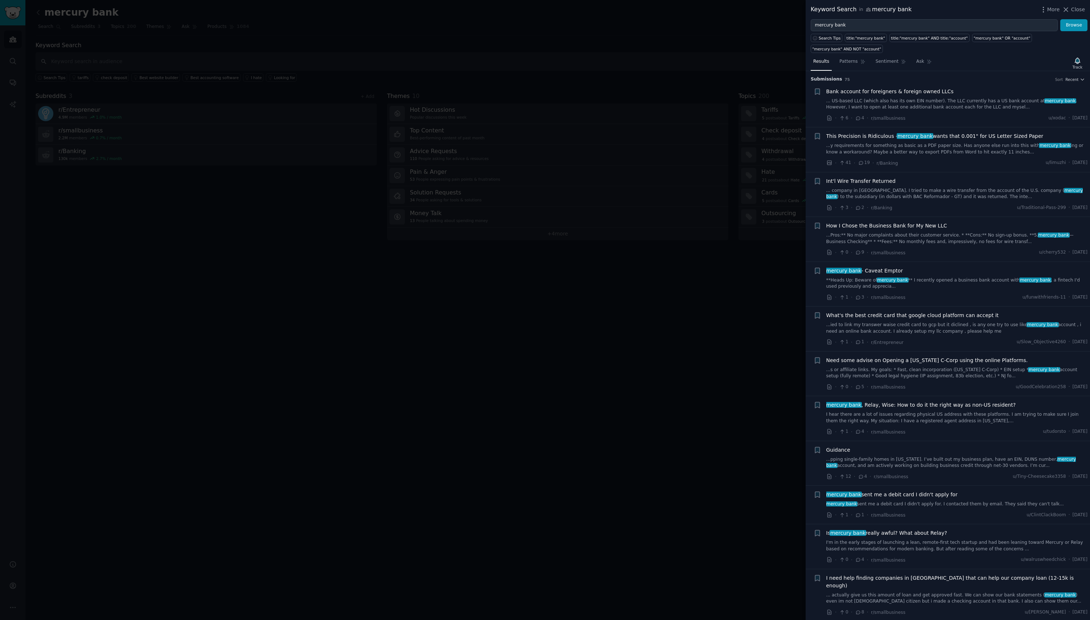 This screenshot has height=620, width=1090. Describe the element at coordinates (957, 238) in the screenshot. I see `a: ...Pros:** No major complaints about their customer service. * **Cons:** No sign-up bonus. **5.me...` at that location.